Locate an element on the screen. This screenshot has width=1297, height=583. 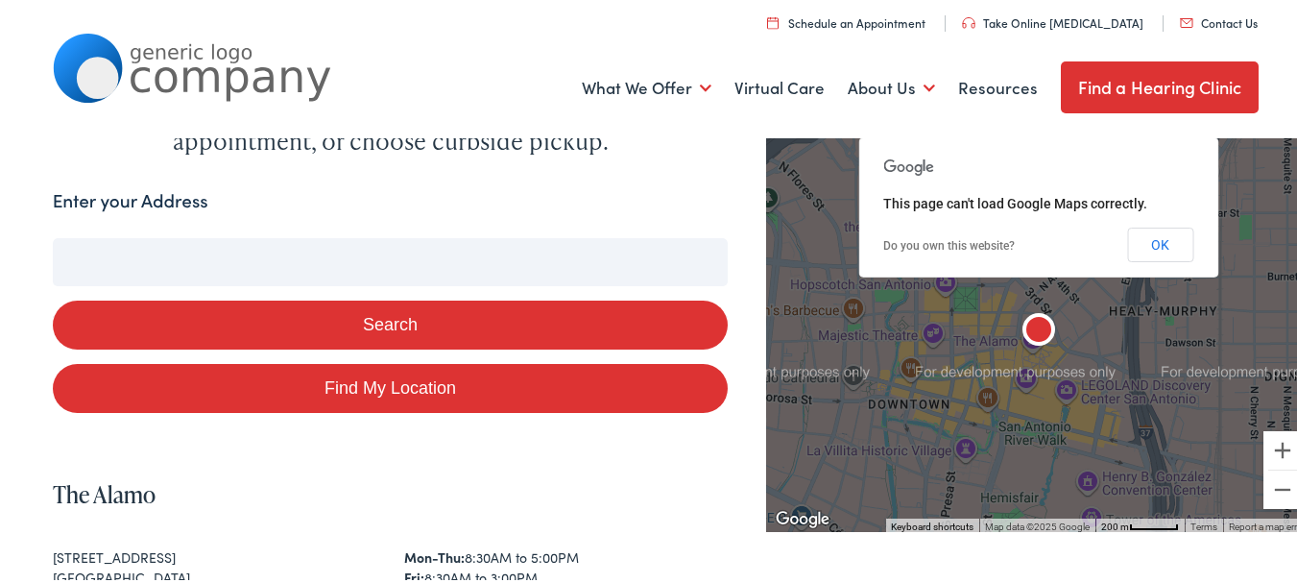
span: Map data ©2025 Google is located at coordinates (1037, 523).